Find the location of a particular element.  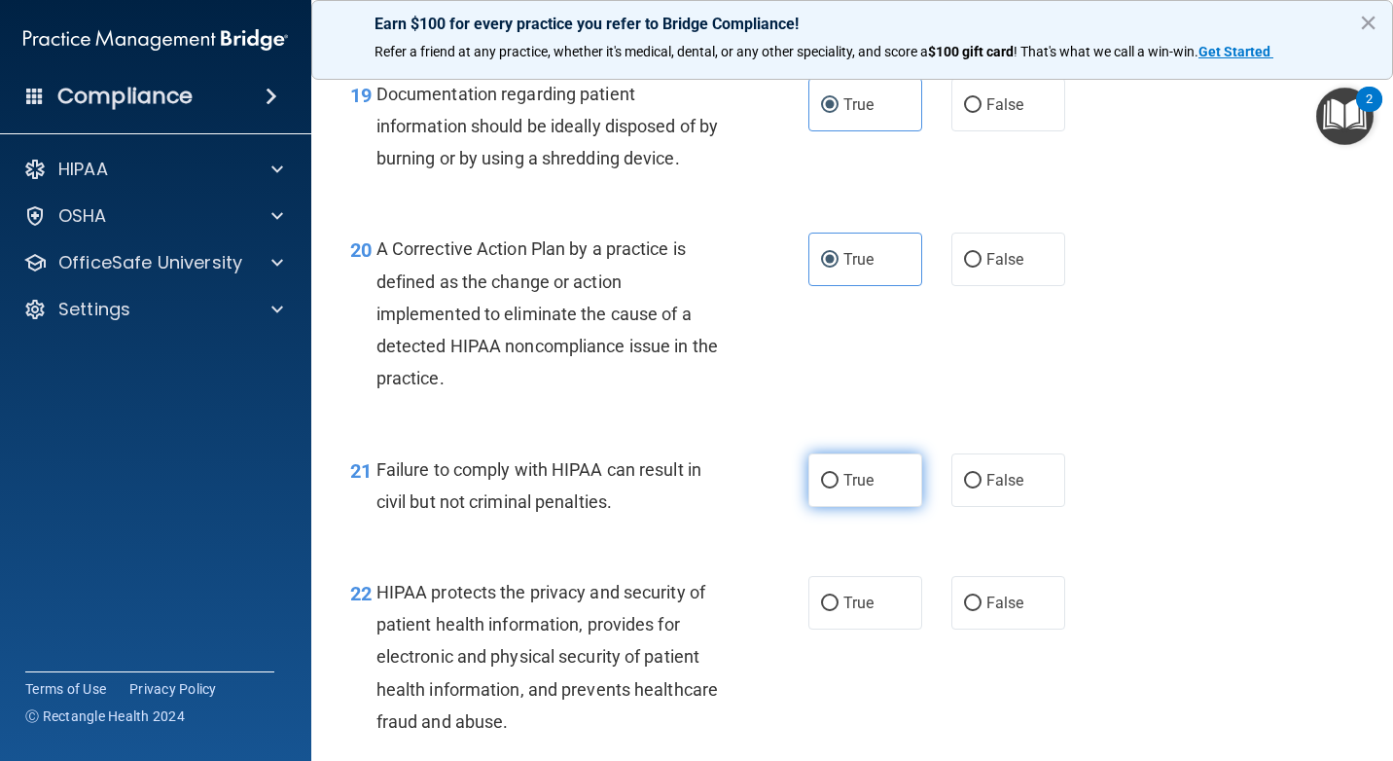

a: HIPAA is located at coordinates (153, 169).